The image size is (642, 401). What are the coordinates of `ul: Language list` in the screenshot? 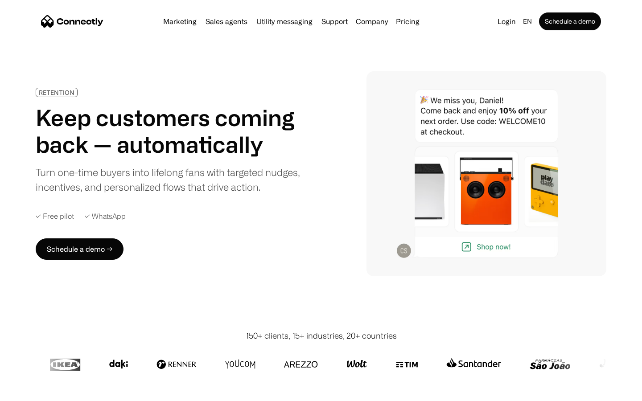 It's located at (36, 392).